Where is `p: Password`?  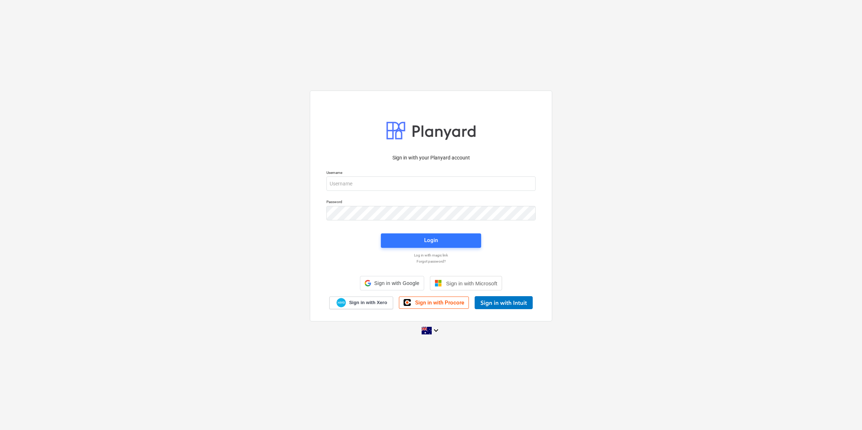 p: Password is located at coordinates (431, 202).